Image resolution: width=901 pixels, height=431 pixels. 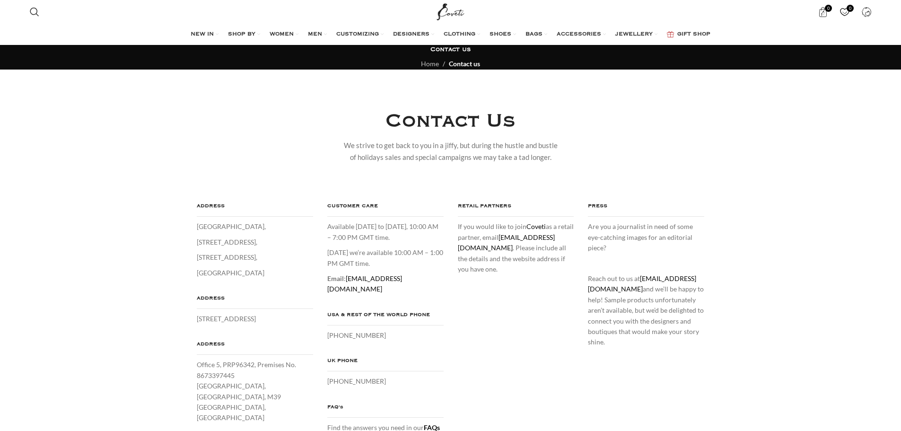 I want to click on a: JEWELLERY, so click(x=636, y=35).